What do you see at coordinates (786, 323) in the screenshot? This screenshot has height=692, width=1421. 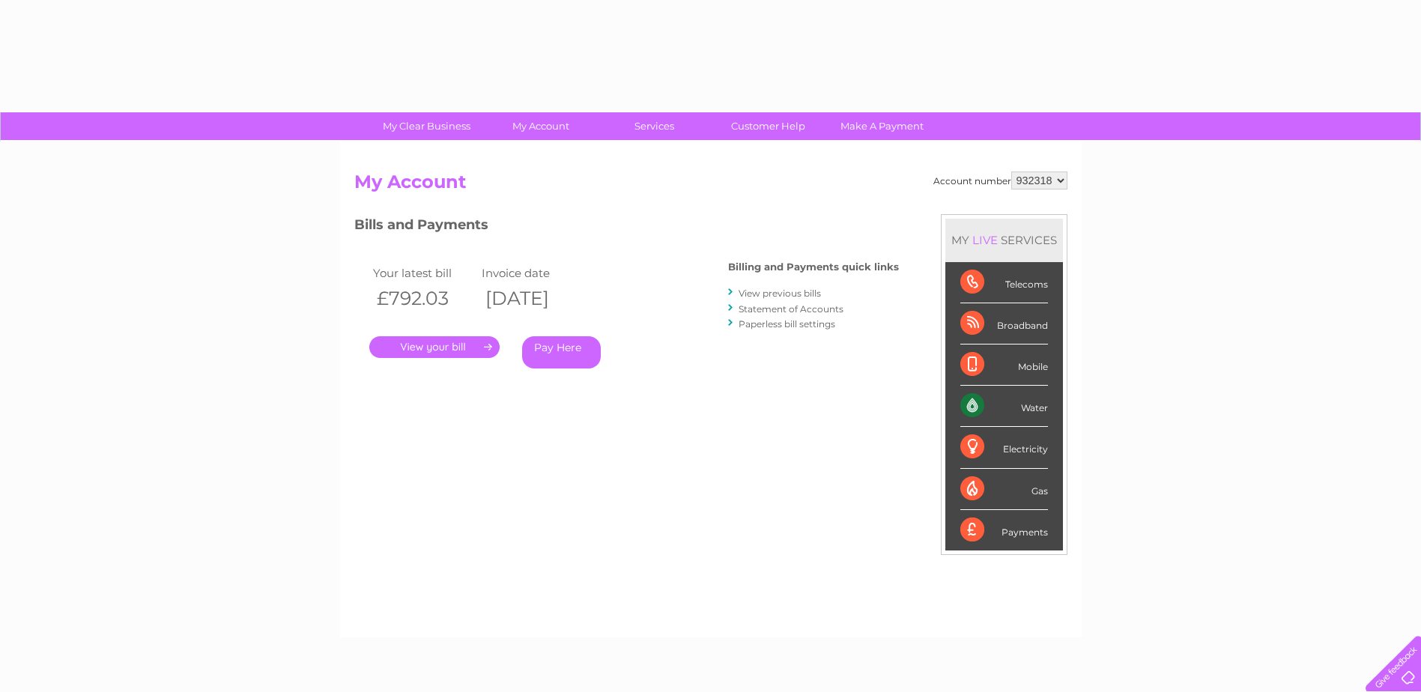 I see `a: Paperless bill settings` at bounding box center [786, 323].